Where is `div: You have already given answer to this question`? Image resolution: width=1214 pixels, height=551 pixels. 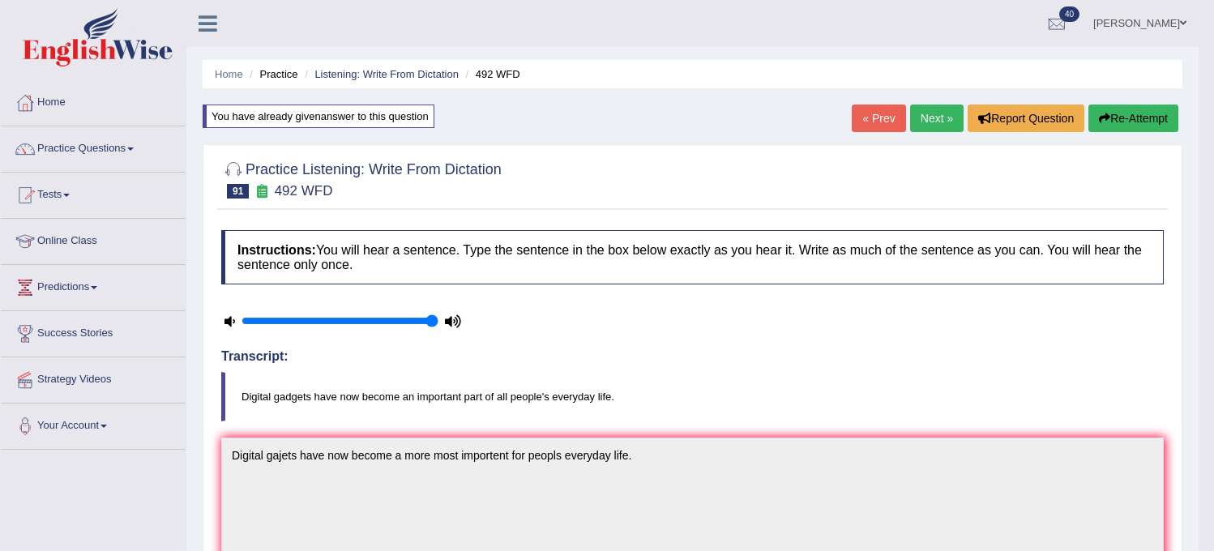 div: You have already given answer to this question is located at coordinates (319, 116).